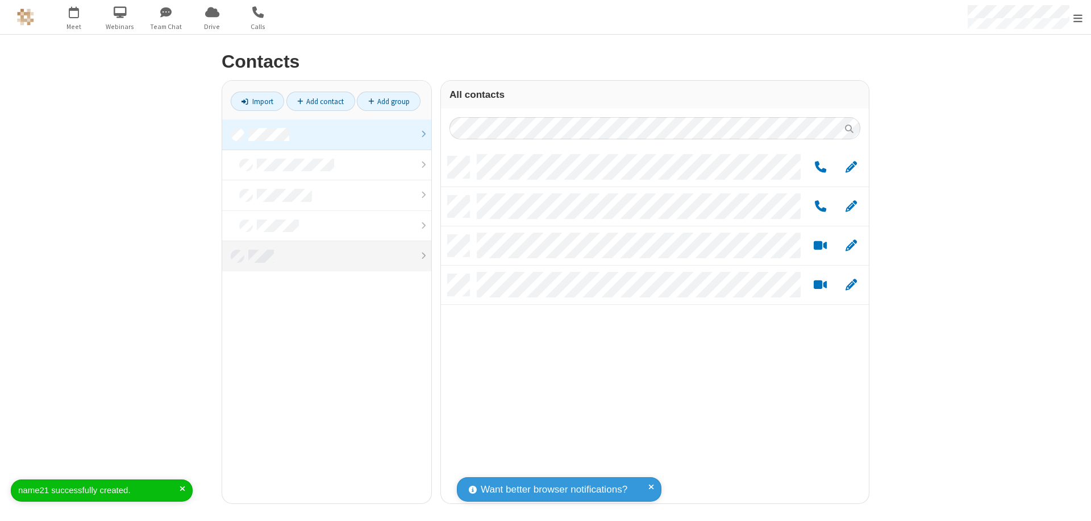  What do you see at coordinates (554, 489) in the screenshot?
I see `span: Want better browser notifications?` at bounding box center [554, 489].